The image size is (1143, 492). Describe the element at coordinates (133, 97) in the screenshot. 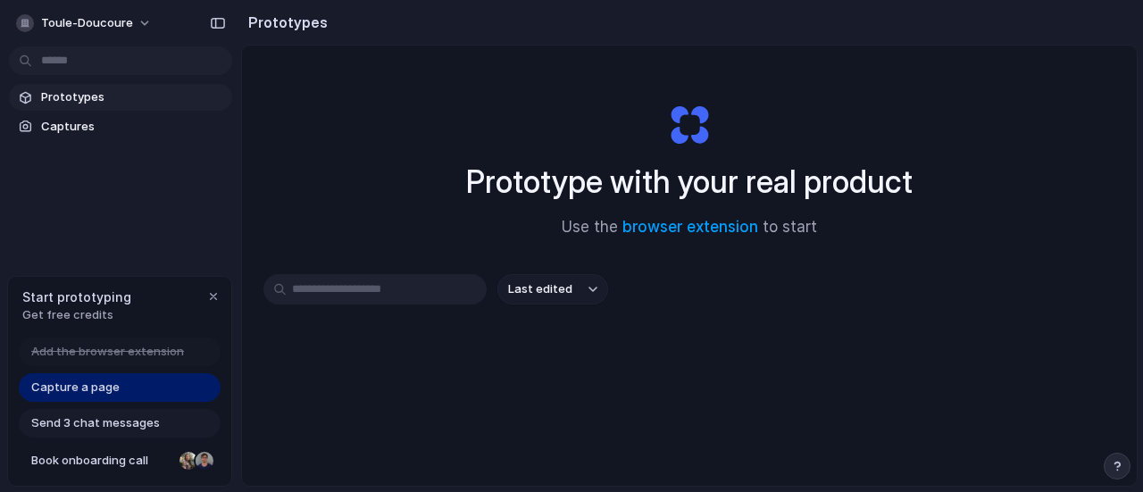

I see `span: Prototypes` at that location.